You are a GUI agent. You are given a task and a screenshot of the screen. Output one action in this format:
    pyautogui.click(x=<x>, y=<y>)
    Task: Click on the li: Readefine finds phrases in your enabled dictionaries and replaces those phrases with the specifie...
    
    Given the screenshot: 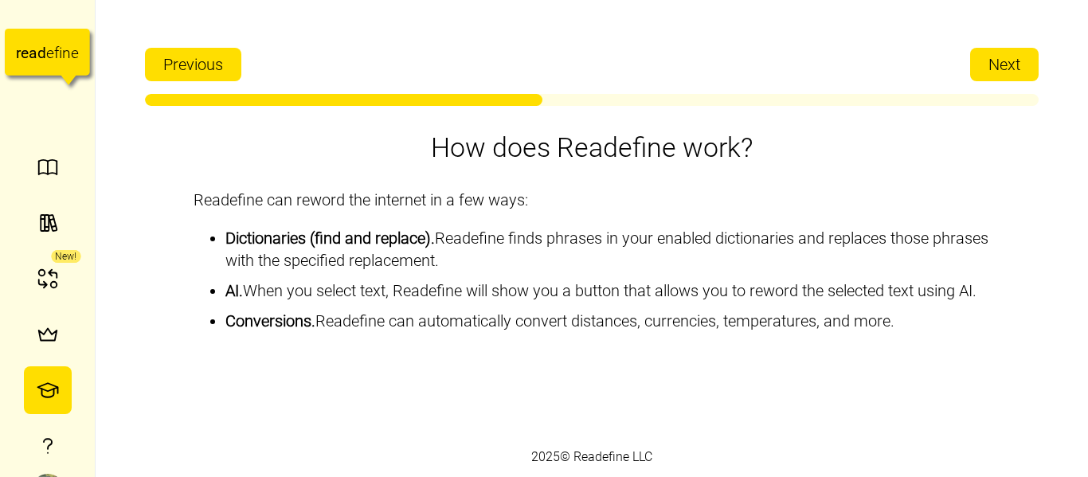 What is the action you would take?
    pyautogui.click(x=608, y=249)
    